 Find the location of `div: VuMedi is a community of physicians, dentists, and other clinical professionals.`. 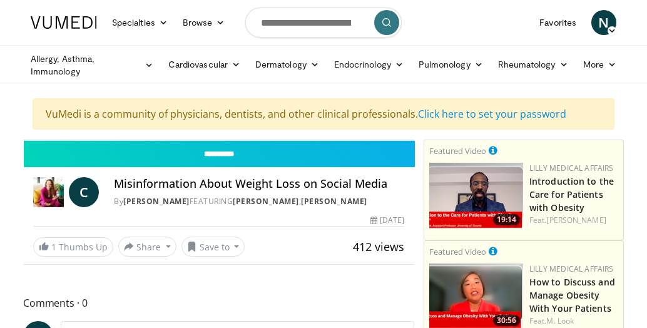

div: VuMedi is a community of physicians, dentists, and other clinical professionals. is located at coordinates (323, 114).